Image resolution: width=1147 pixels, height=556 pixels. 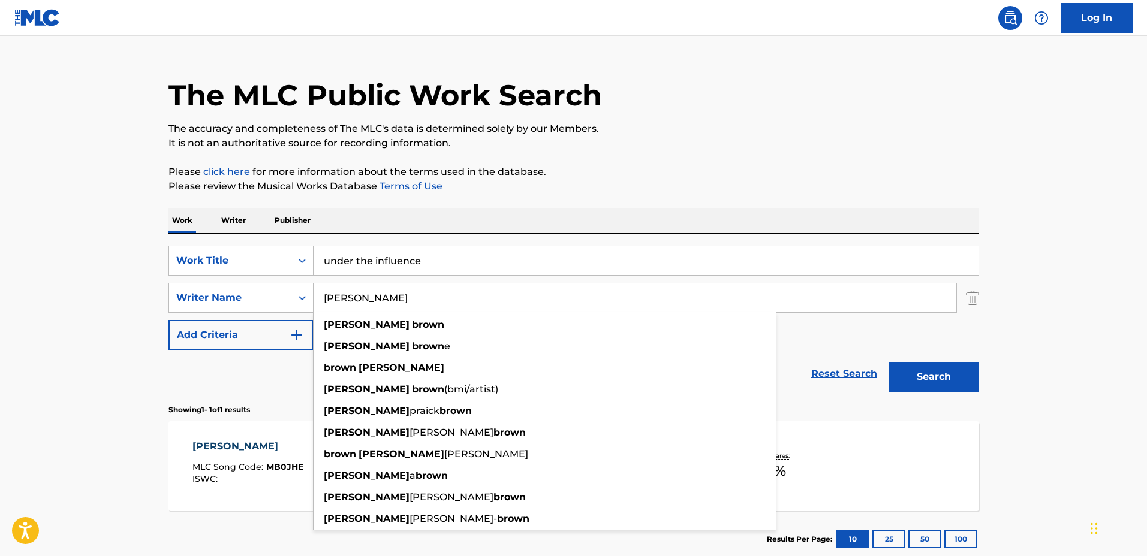 What do you see at coordinates (37, 17) in the screenshot?
I see `img: MLC Logo` at bounding box center [37, 17].